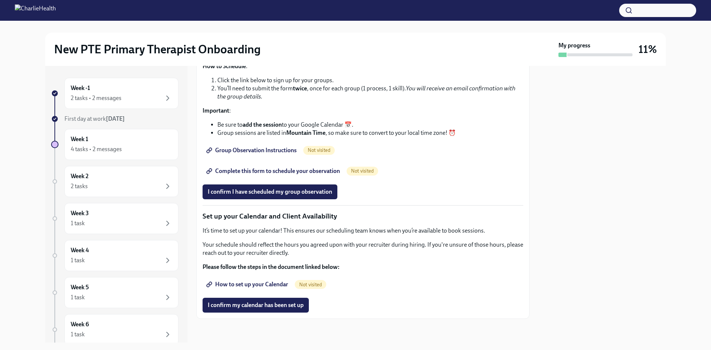 The width and height of the screenshot is (711, 350). I want to click on span: I confirm my calendar has been set up, so click(256, 305).